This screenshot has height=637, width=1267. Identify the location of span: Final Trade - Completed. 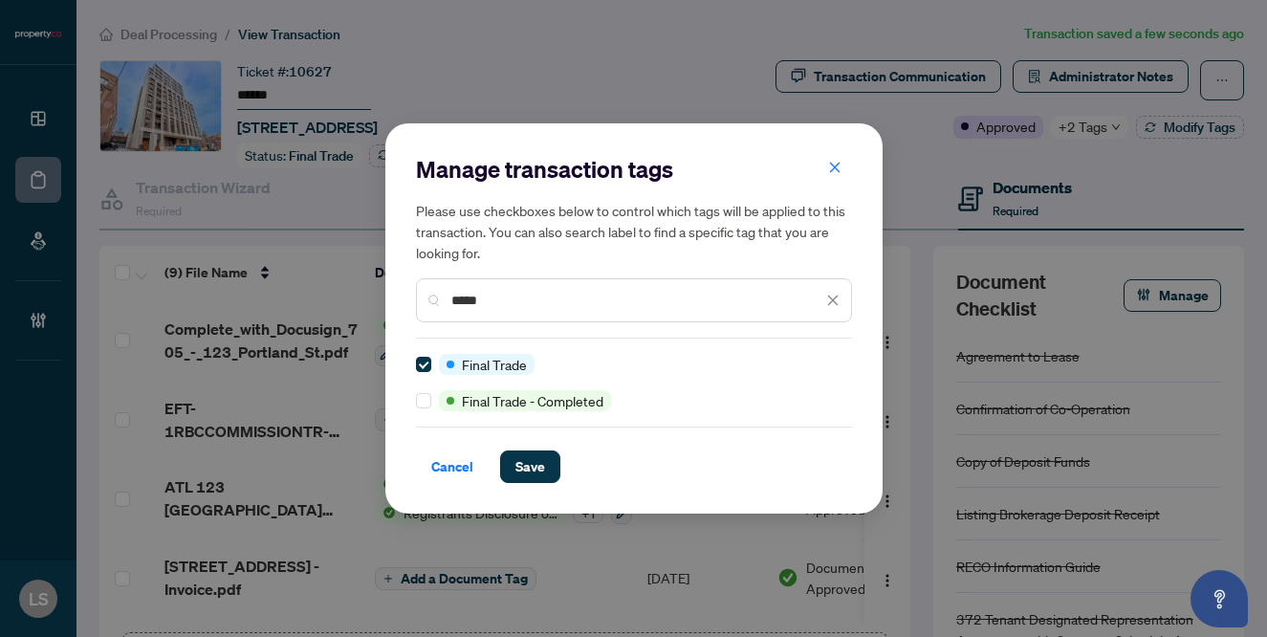
(533, 401).